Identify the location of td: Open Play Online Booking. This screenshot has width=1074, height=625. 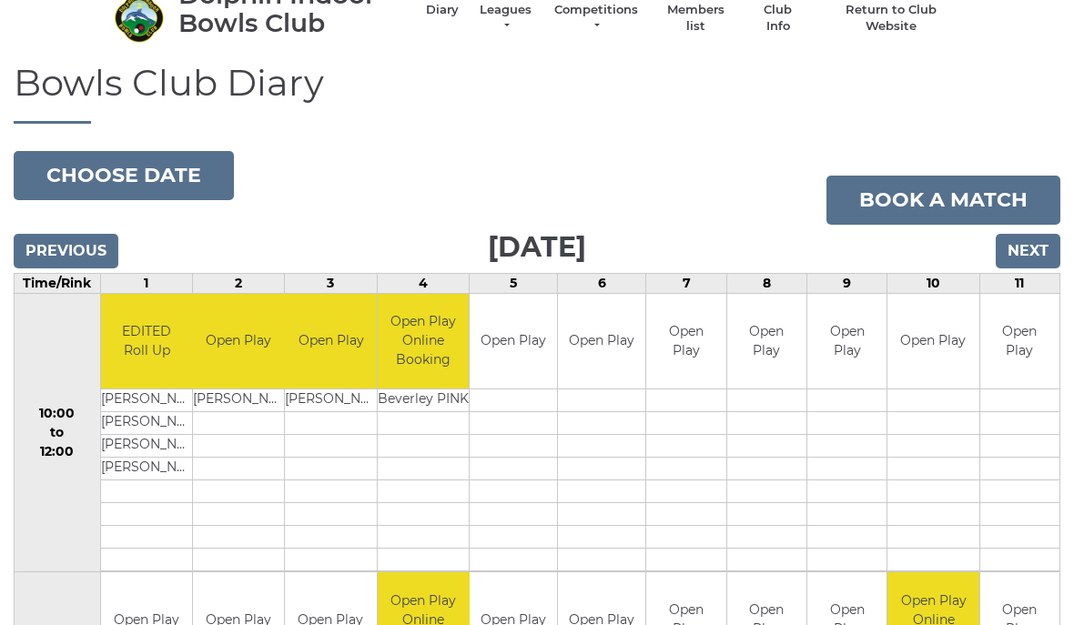
(423, 342).